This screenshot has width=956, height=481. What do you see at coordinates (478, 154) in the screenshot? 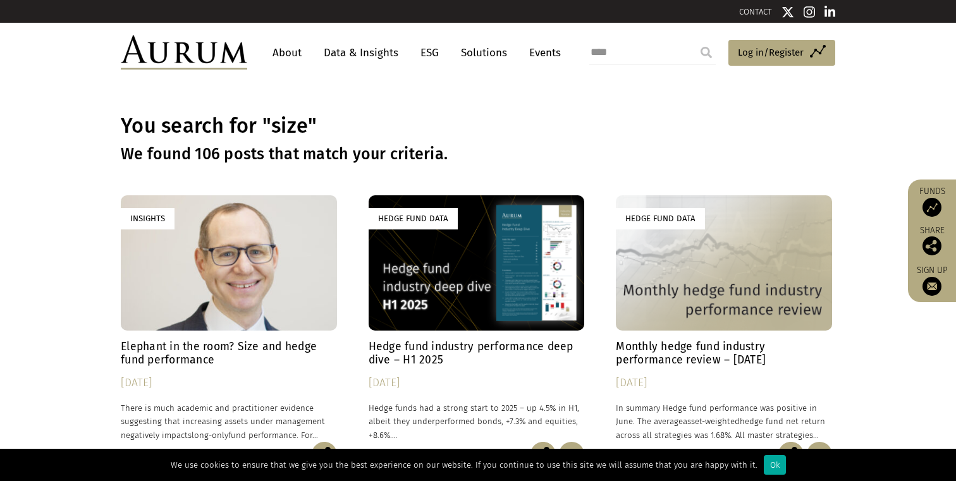
I see `h3: We found 106 posts that match your criteria.` at bounding box center [478, 154].